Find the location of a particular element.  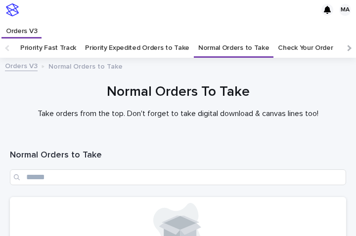

a: Priority Expedited Orders to Take is located at coordinates (137, 48).